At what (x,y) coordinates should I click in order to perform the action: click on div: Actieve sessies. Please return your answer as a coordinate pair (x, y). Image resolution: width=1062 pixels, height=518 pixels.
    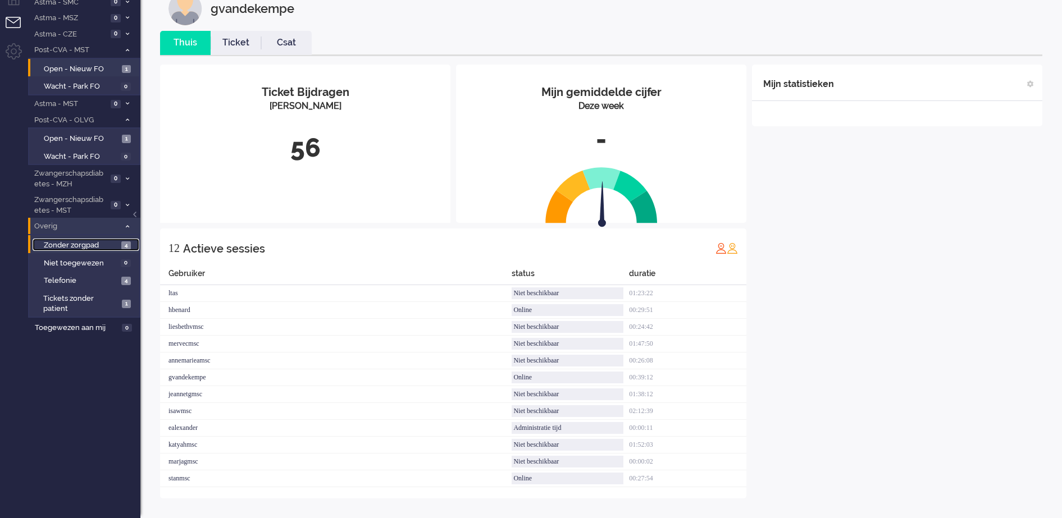
    Looking at the image, I should click on (224, 249).